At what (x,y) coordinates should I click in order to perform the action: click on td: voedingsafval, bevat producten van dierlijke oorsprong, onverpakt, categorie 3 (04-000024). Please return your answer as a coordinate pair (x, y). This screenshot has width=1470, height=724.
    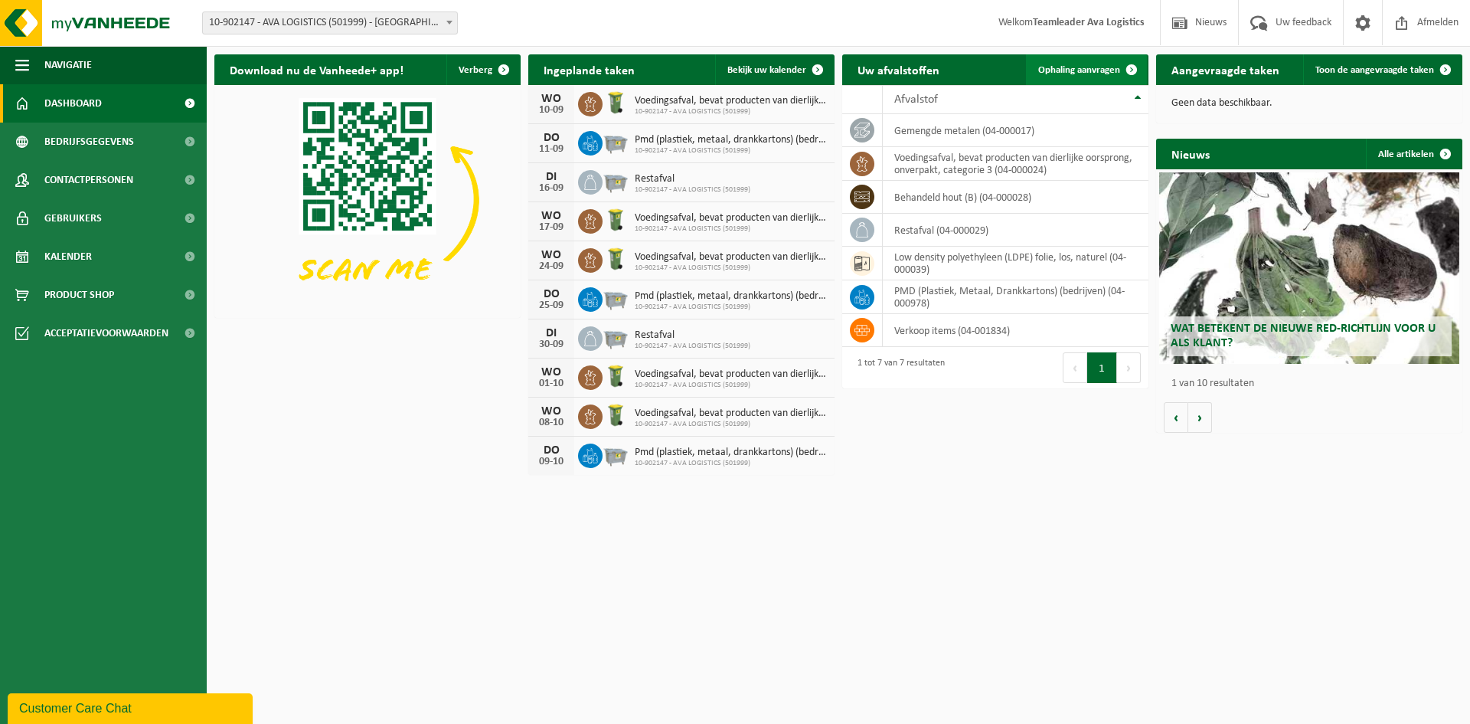
    Looking at the image, I should click on (1015, 164).